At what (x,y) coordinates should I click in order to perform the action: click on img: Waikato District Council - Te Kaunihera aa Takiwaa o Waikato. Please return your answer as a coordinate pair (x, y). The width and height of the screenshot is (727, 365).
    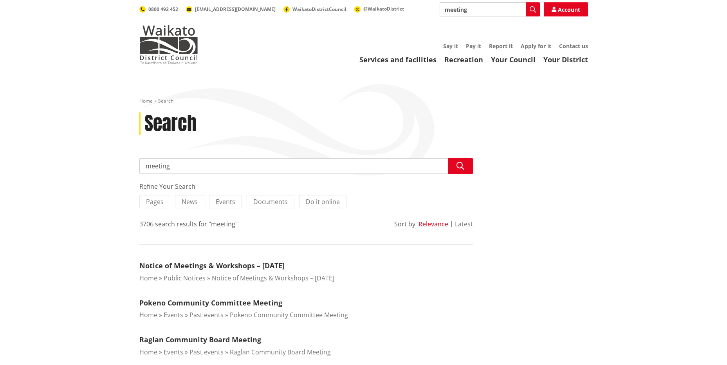
    Looking at the image, I should click on (169, 45).